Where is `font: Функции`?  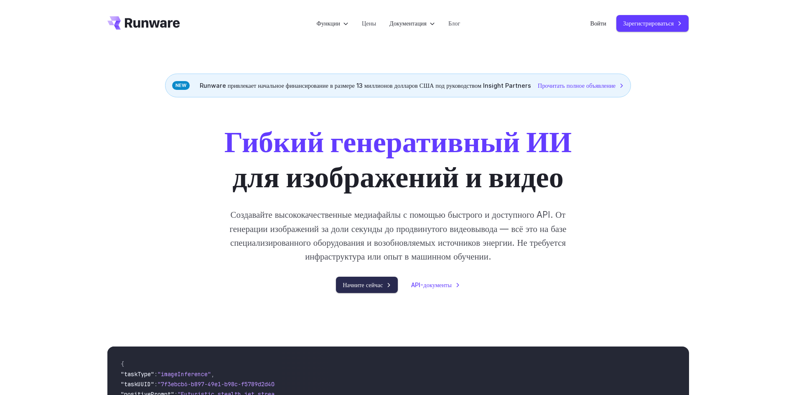
font: Функции is located at coordinates (328, 23).